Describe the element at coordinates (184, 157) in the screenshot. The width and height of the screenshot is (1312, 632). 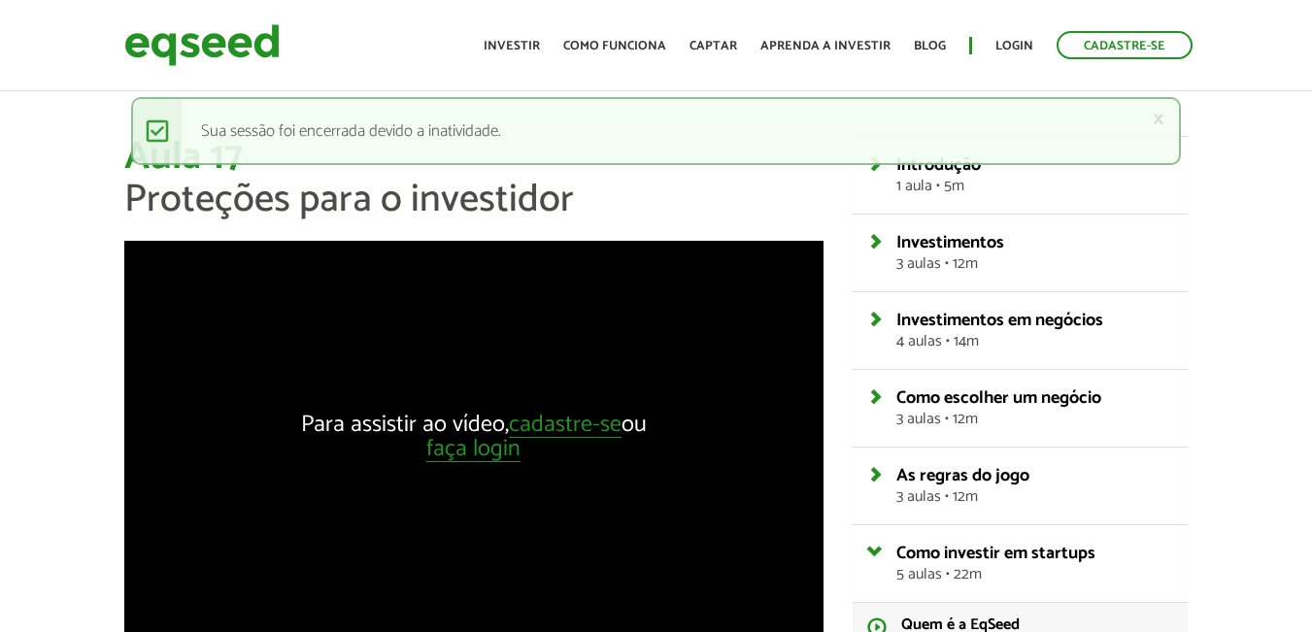
I see `span: Aula 17` at that location.